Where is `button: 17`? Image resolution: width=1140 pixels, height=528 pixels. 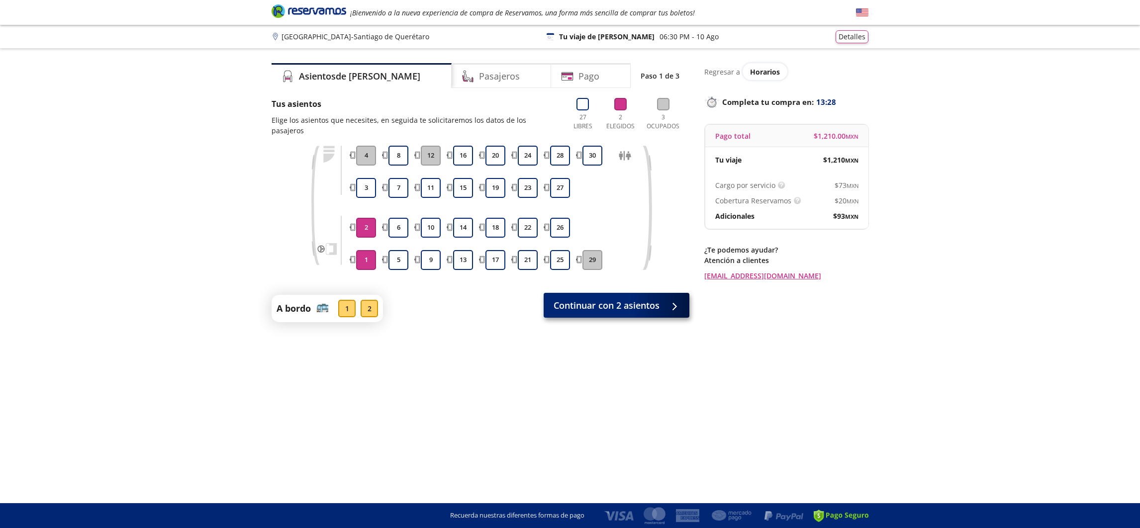 button: 17 is located at coordinates (495, 260).